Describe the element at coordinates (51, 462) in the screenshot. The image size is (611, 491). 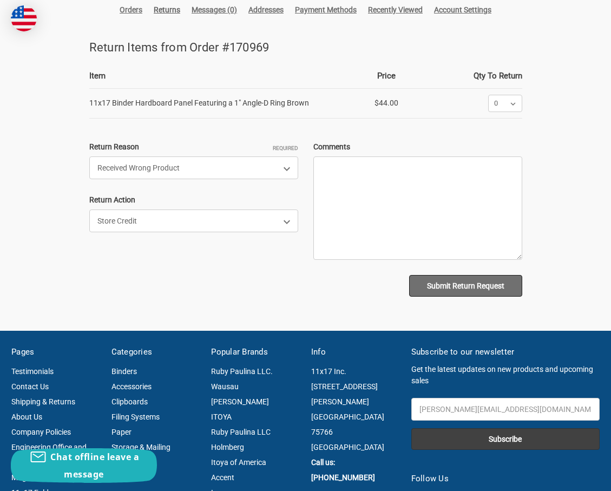
I see `a: Engineering Office and Workspace Information Magazine` at that location.